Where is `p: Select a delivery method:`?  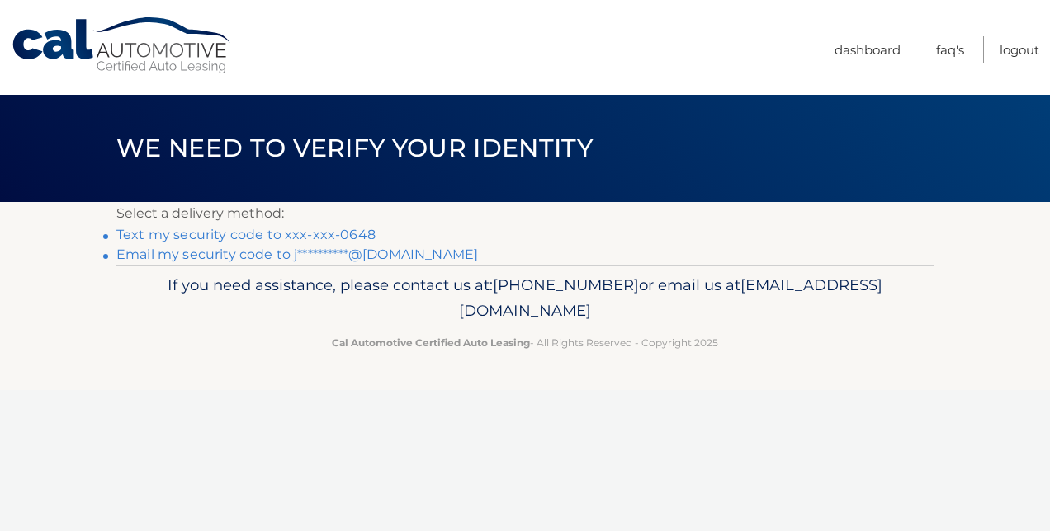 p: Select a delivery method: is located at coordinates (525, 214).